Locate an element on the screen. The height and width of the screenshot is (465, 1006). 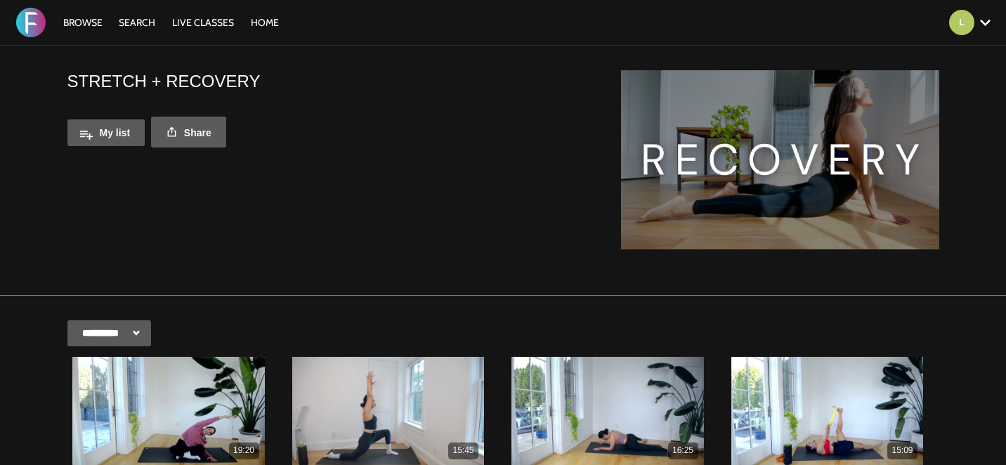
img: FORMATION is located at coordinates (31, 22).